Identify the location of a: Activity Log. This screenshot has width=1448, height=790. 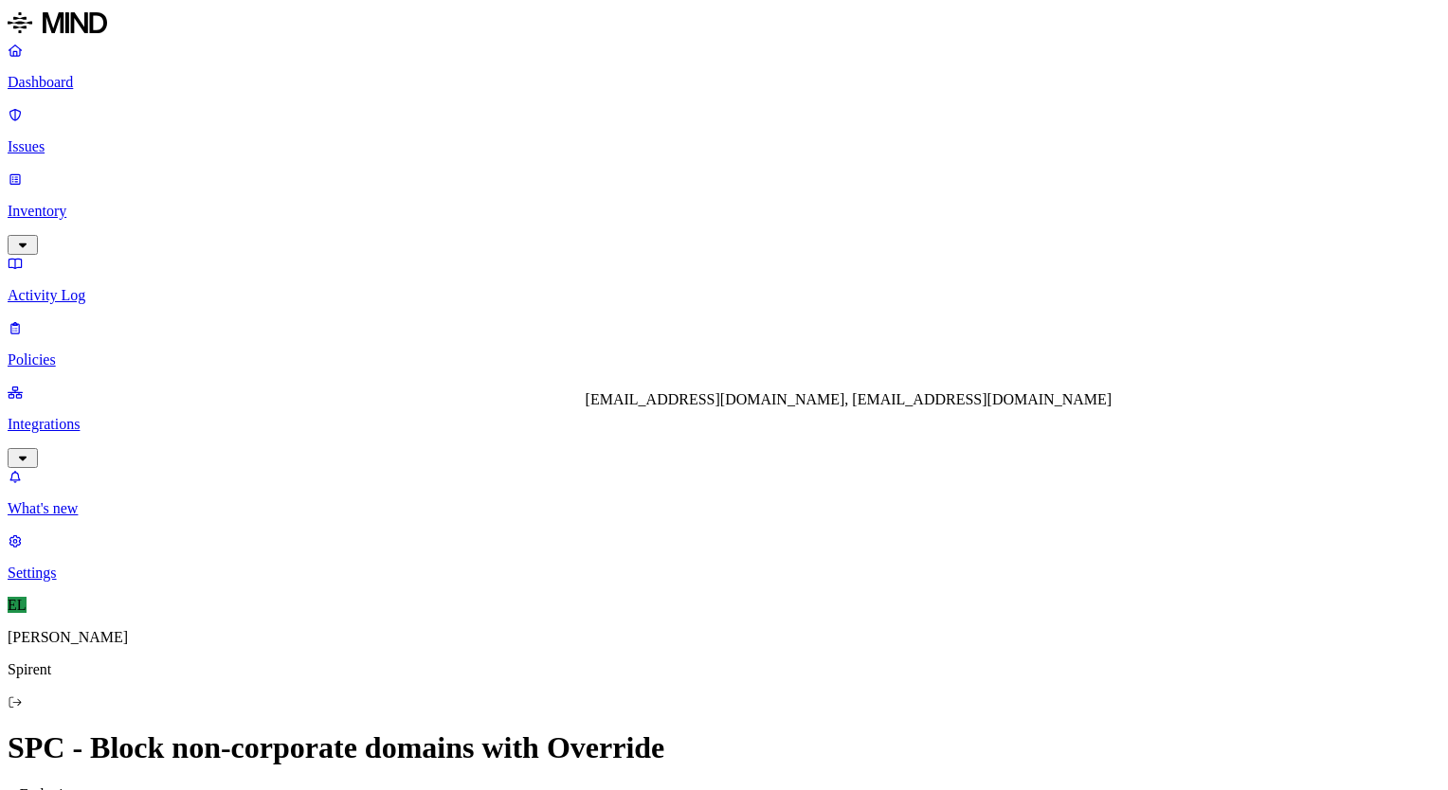
(724, 280).